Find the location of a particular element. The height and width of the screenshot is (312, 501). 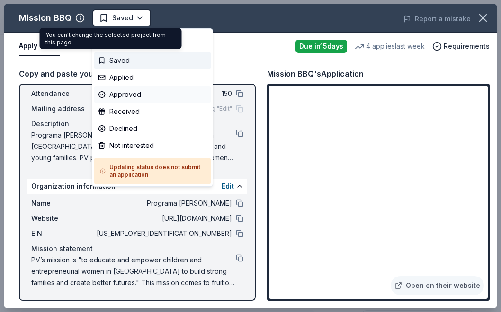

div: Received is located at coordinates (152, 112).